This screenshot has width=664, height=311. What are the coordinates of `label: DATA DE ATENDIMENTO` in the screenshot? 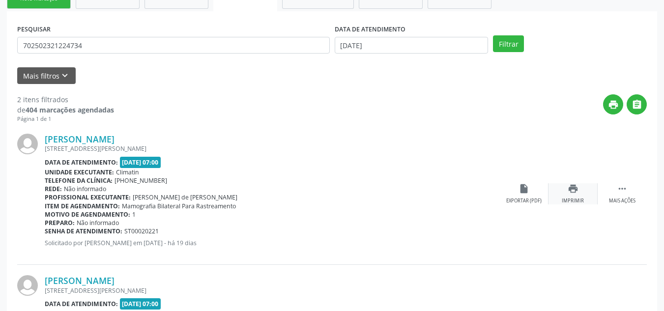 It's located at (370, 29).